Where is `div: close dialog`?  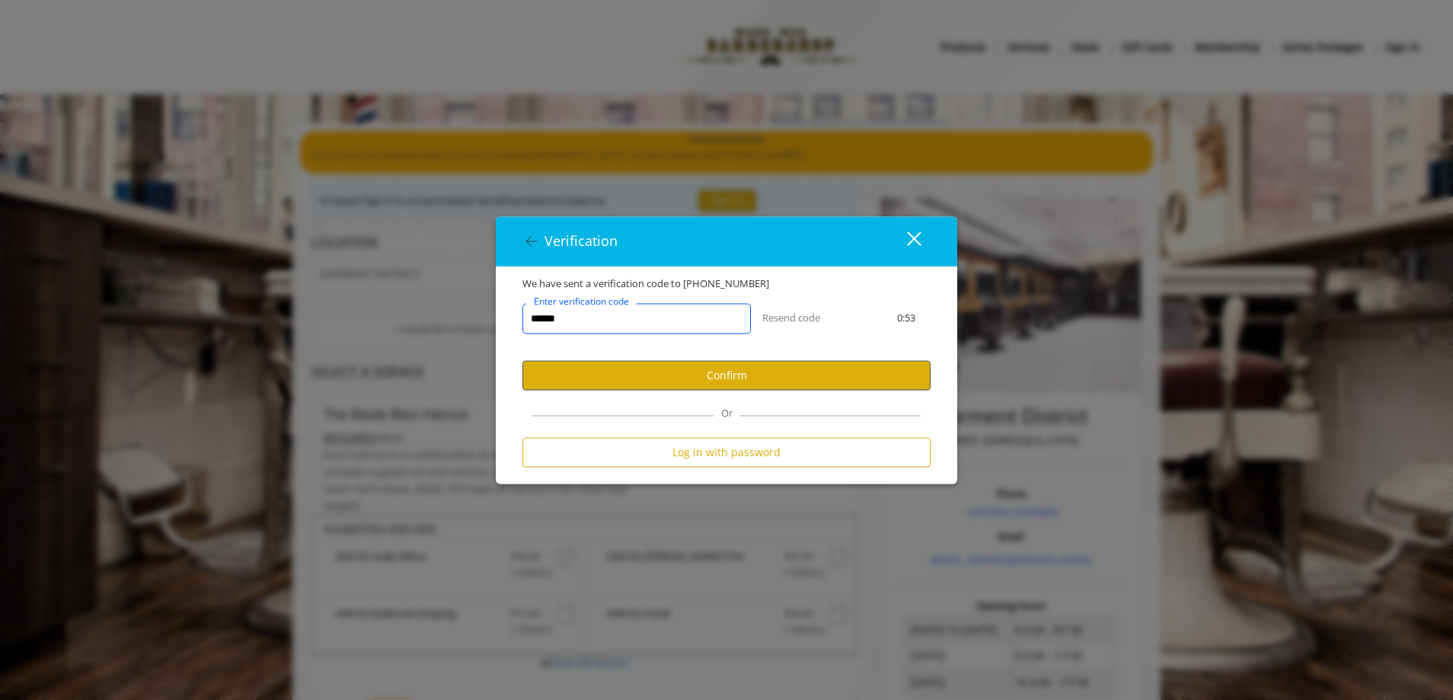 div: close dialog is located at coordinates (905, 241).